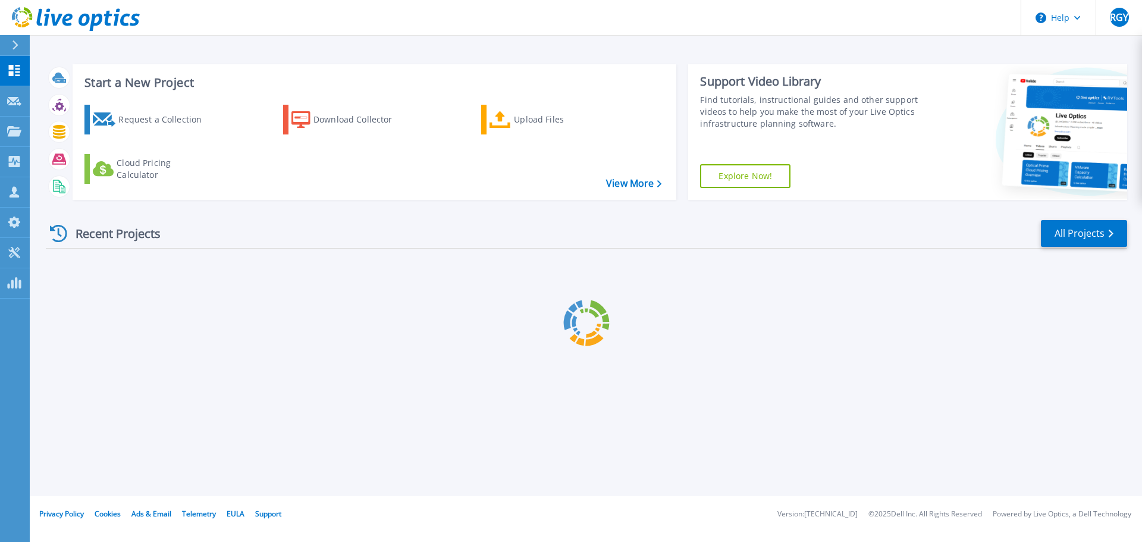 The image size is (1142, 542). Describe the element at coordinates (199, 513) in the screenshot. I see `a: Telemetry` at that location.